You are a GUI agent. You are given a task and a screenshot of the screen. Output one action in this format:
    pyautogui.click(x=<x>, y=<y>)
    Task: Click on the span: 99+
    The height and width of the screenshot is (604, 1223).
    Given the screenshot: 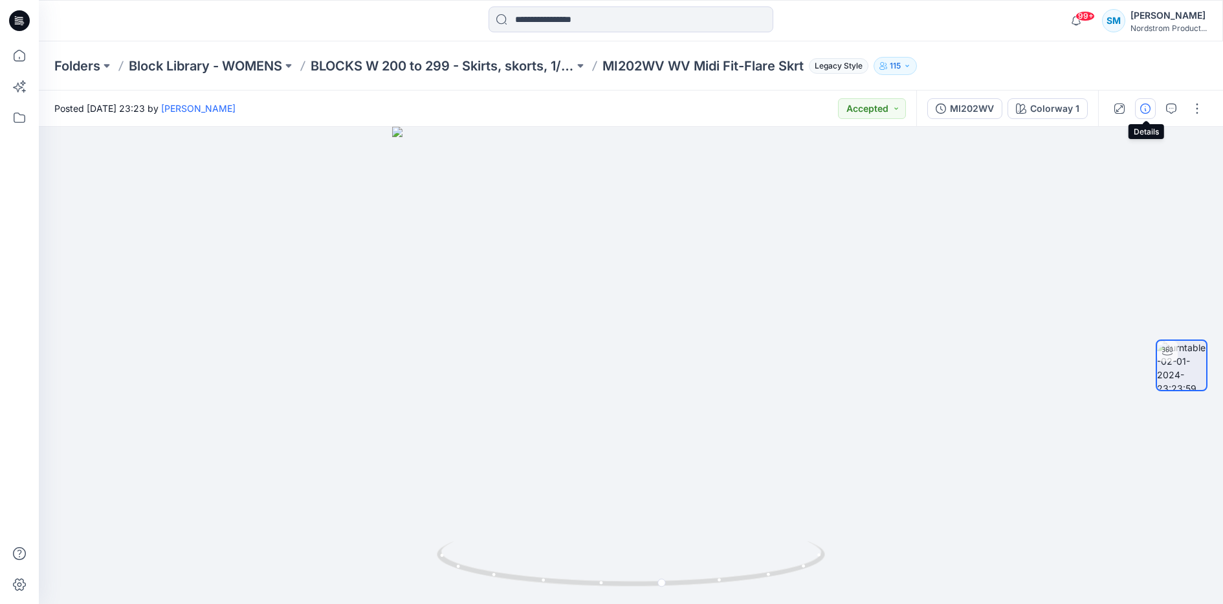 What is the action you would take?
    pyautogui.click(x=1085, y=16)
    